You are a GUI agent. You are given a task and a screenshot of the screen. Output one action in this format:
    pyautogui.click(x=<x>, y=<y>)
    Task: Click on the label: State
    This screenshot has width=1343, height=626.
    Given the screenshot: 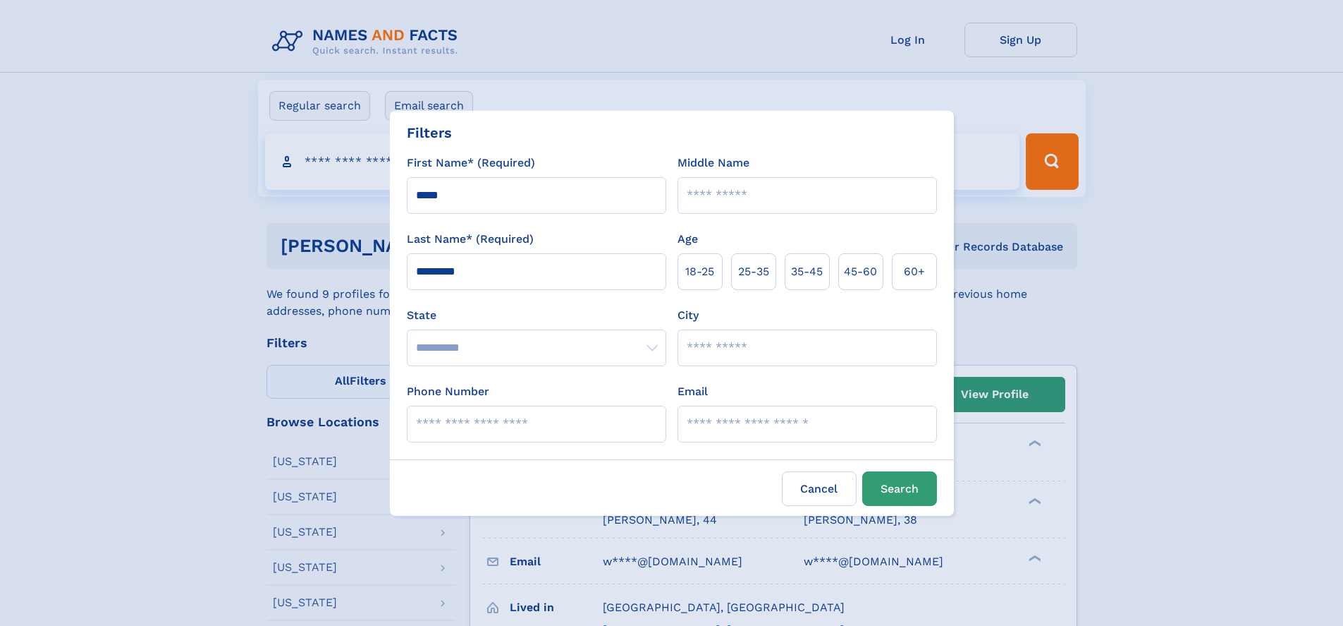 What is the action you would take?
    pyautogui.click(x=537, y=315)
    